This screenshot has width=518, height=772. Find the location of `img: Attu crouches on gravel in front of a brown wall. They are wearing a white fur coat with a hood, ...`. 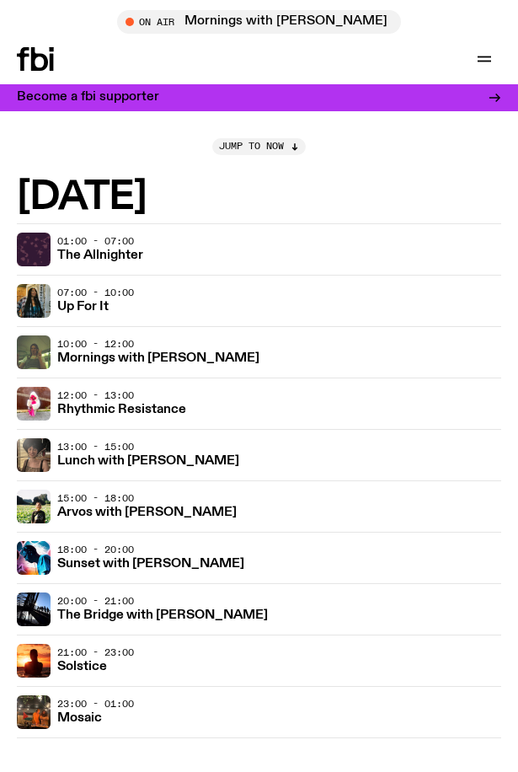

img: Attu crouches on gravel in front of a brown wall. They are wearing a white fur coat with a hood, ... is located at coordinates (34, 404).